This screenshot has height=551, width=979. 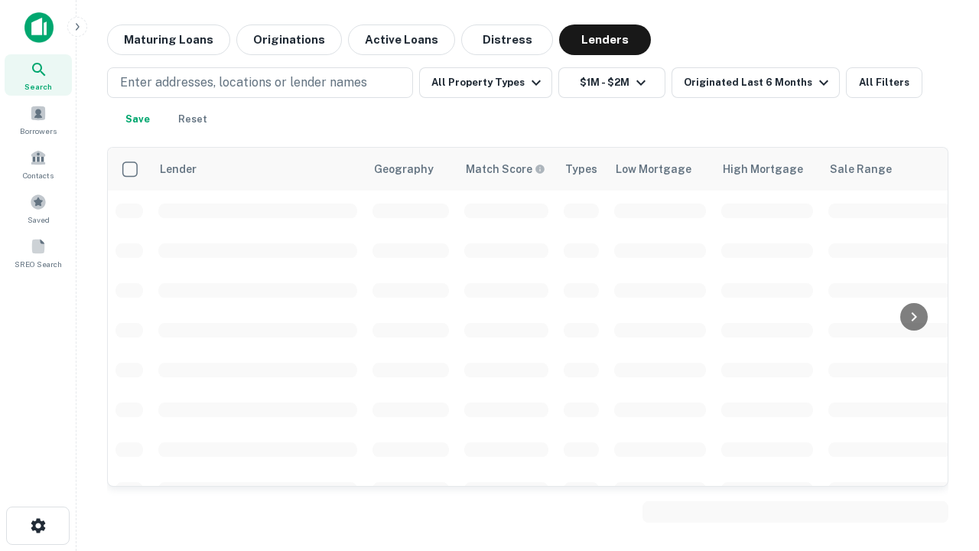 What do you see at coordinates (941, 465) in the screenshot?
I see `div: Chat Widget` at bounding box center [941, 465].